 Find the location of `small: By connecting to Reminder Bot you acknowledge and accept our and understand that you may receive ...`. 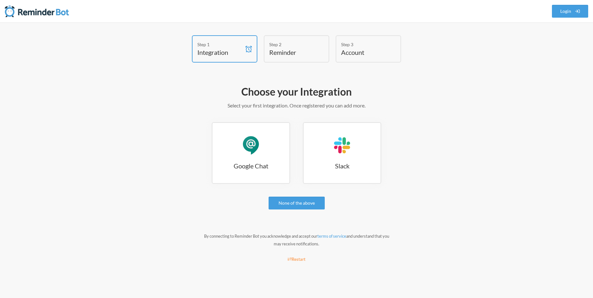

small: By connecting to Reminder Bot you acknowledge and accept our and understand that you may receive ... is located at coordinates (296, 240).